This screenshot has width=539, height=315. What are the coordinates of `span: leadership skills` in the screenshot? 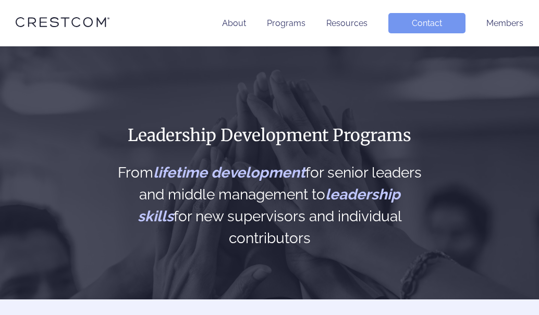 It's located at (269, 205).